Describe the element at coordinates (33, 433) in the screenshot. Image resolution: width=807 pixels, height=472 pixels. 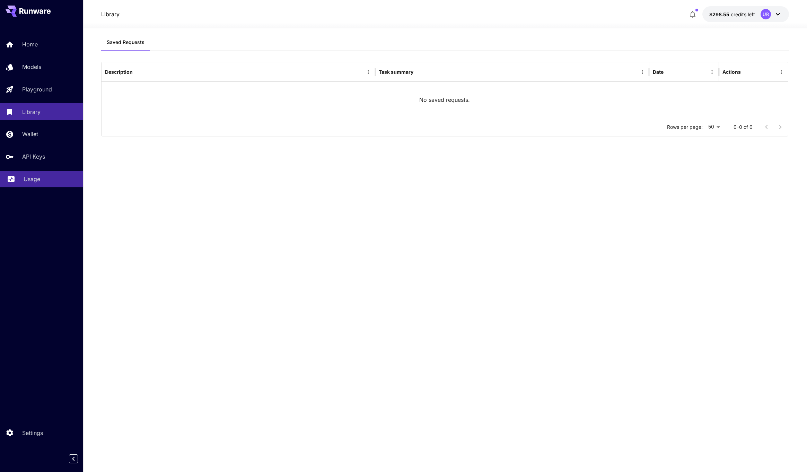
I see `p: Settings` at that location.